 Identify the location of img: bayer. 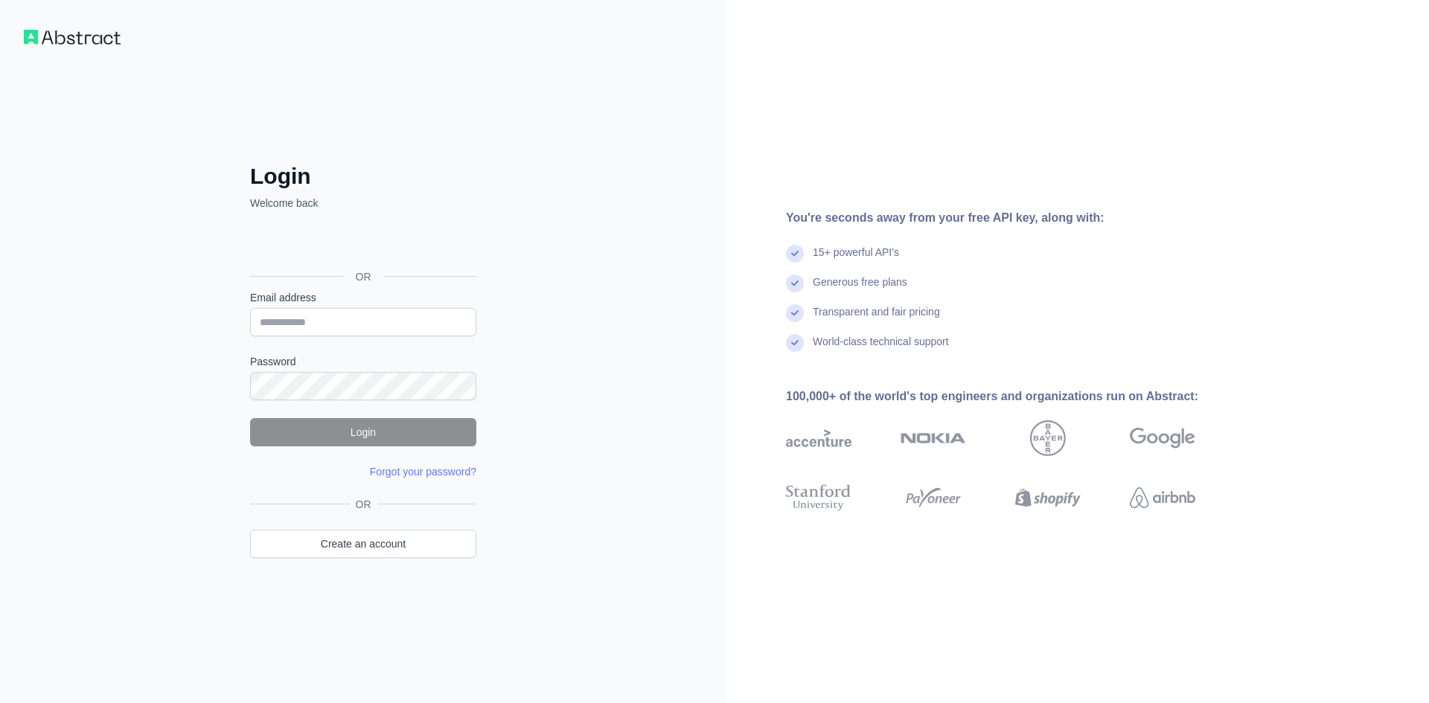
(1048, 438).